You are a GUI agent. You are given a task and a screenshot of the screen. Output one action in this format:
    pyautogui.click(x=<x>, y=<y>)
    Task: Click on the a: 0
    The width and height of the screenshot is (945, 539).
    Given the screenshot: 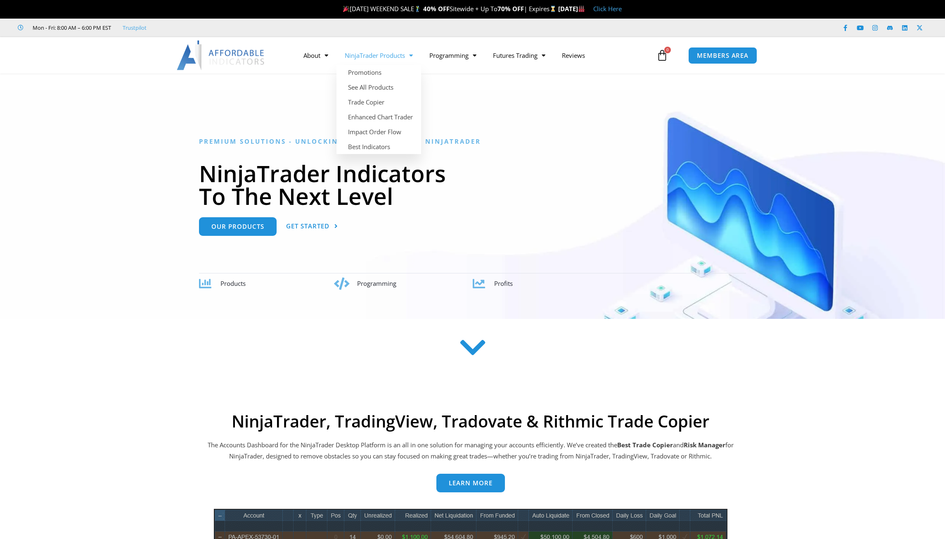 What is the action you would take?
    pyautogui.click(x=662, y=55)
    